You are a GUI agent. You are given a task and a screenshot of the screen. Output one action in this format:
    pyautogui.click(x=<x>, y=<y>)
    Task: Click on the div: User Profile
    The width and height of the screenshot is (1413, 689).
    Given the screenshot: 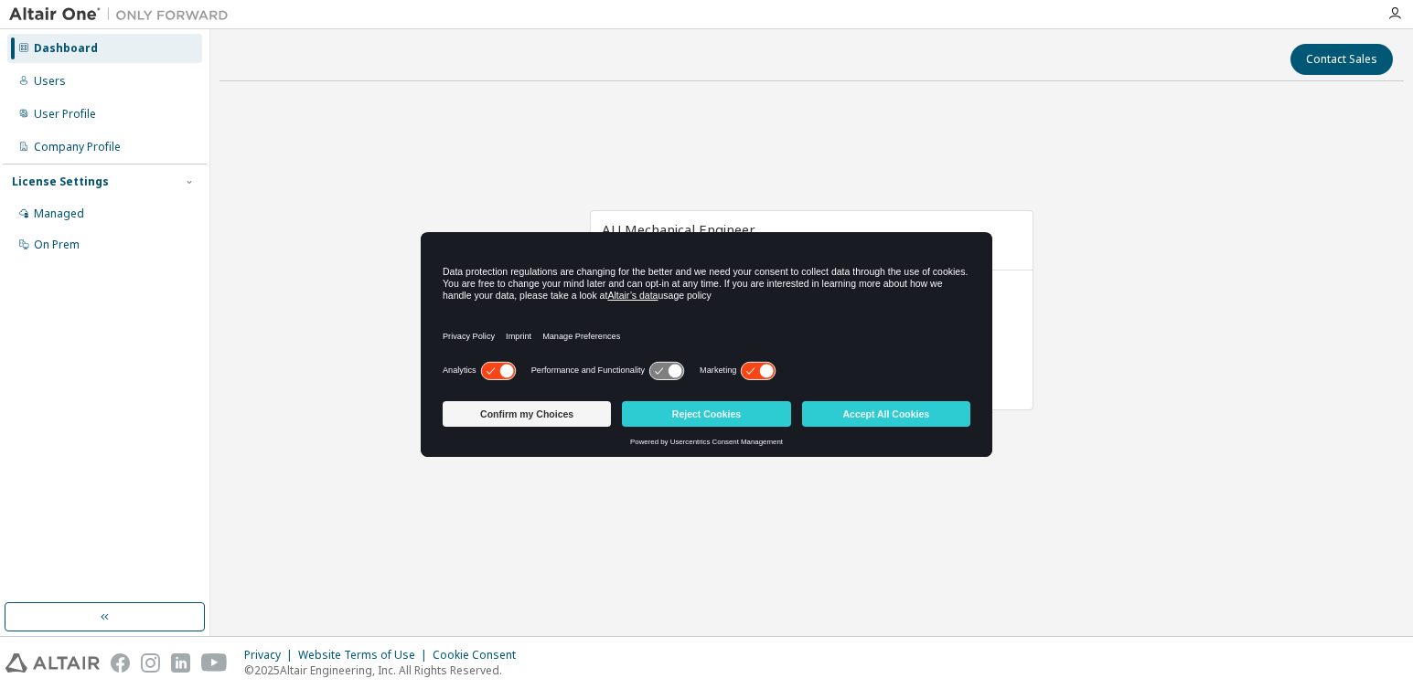 What is the action you would take?
    pyautogui.click(x=65, y=114)
    